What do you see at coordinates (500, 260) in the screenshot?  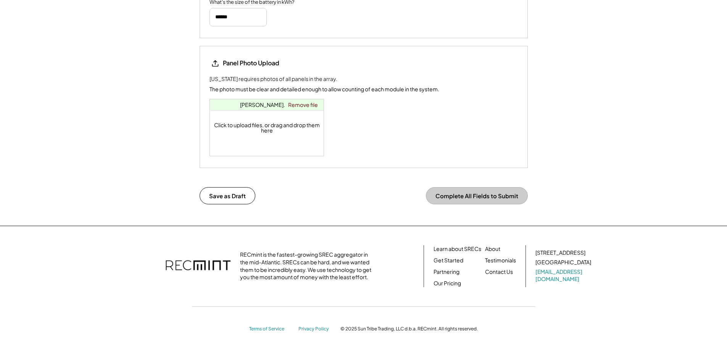 I see `a: Testimonials` at bounding box center [500, 260].